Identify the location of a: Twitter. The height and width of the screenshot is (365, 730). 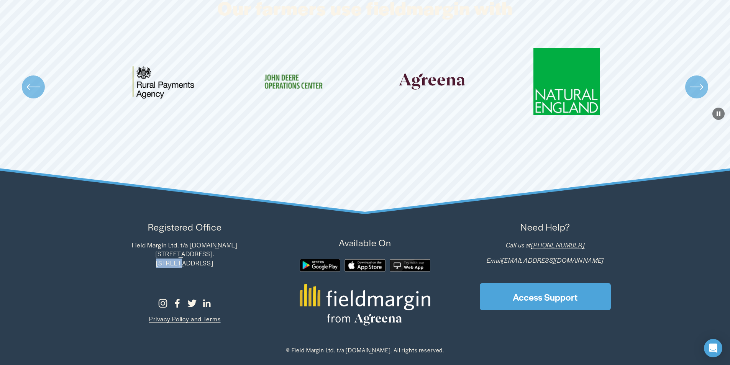
(192, 303).